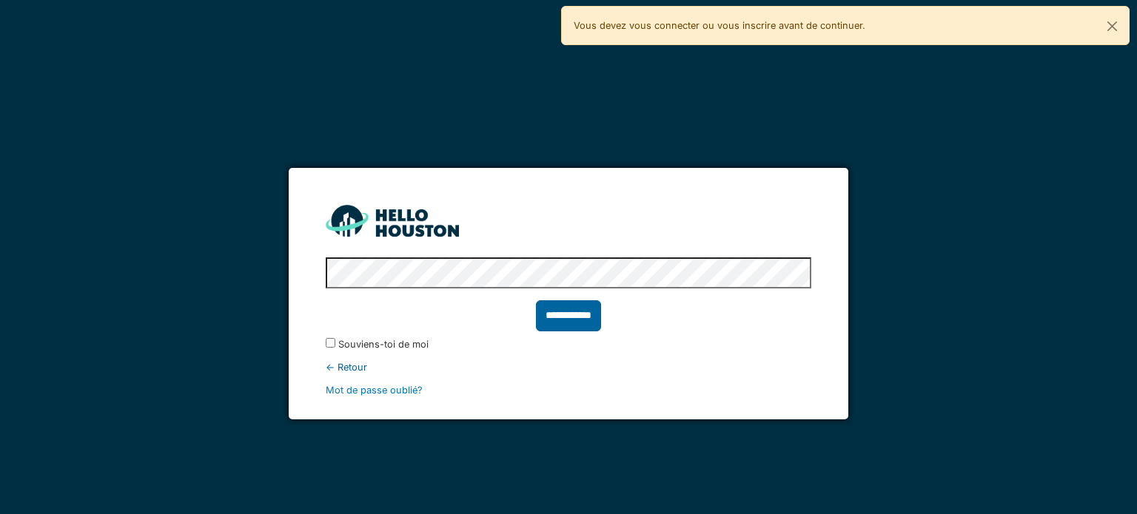  Describe the element at coordinates (719, 25) in the screenshot. I see `font: Vous devez vous connecter ou vous inscrire avant de continuer.` at that location.